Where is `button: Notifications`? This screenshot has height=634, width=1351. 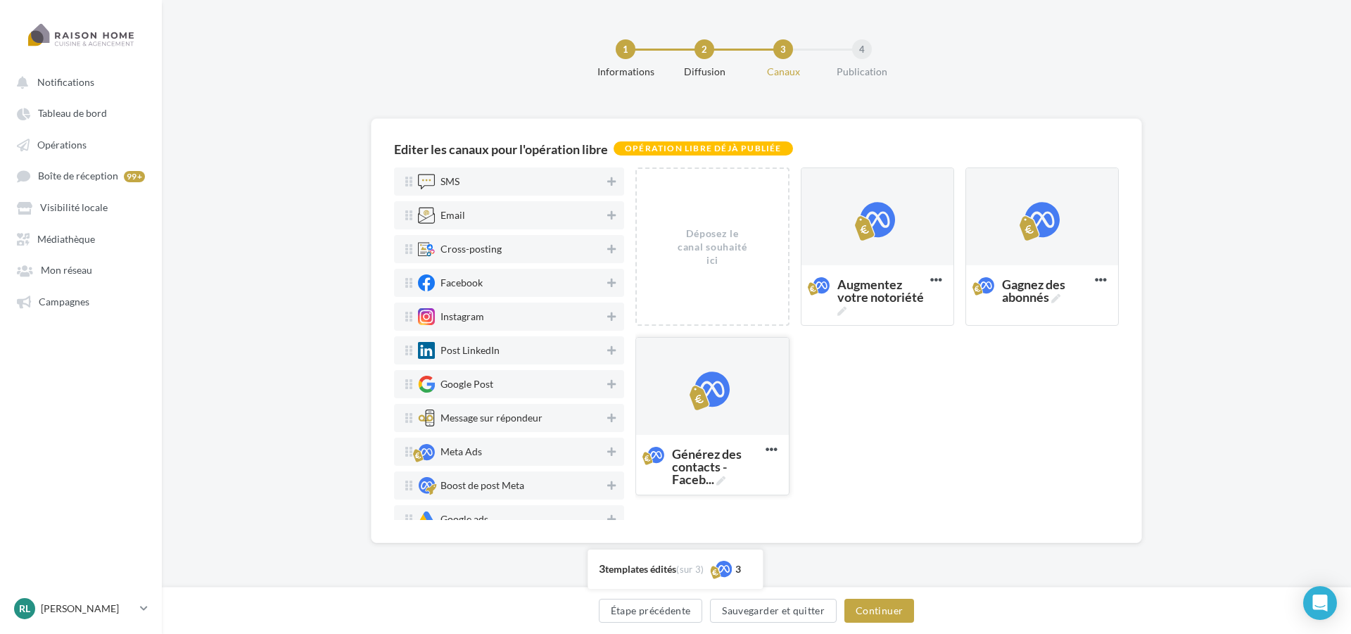
button: Notifications is located at coordinates (78, 82).